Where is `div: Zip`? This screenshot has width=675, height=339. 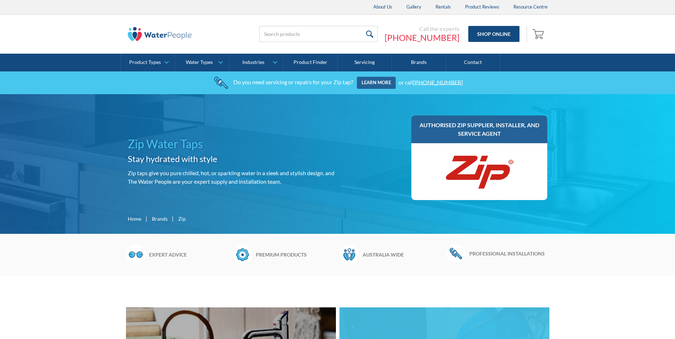 div: Zip is located at coordinates (182, 219).